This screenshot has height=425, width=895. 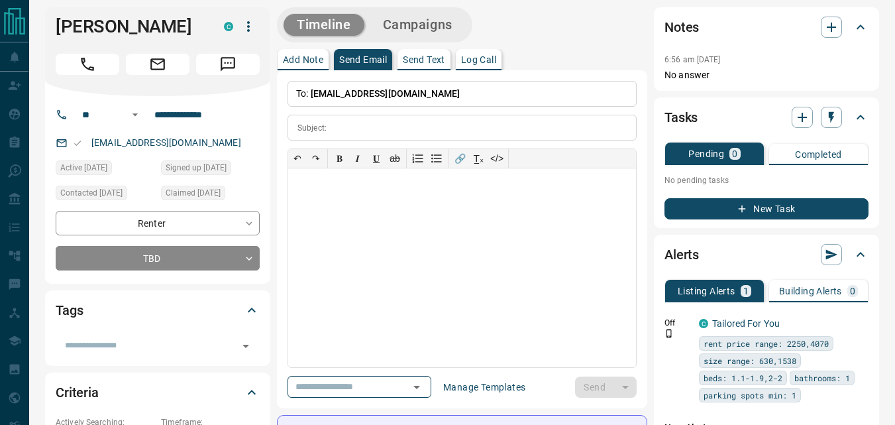 What do you see at coordinates (478, 60) in the screenshot?
I see `p: Log Call` at bounding box center [478, 60].